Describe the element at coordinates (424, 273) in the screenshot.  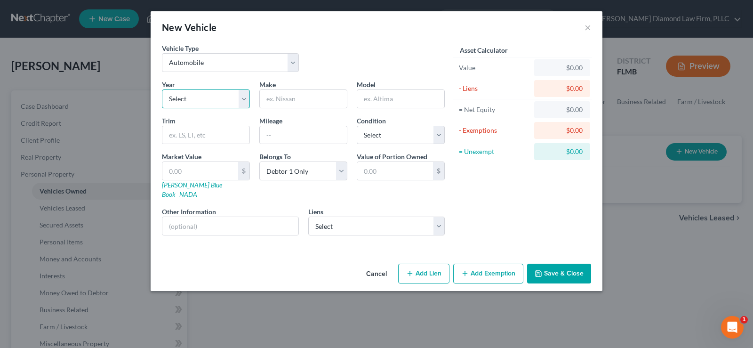
I see `button: Add Lien` at that location.